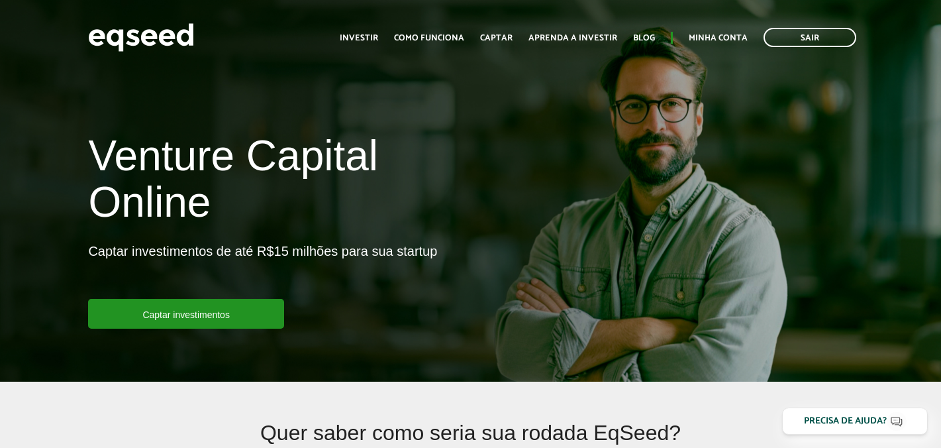 The width and height of the screenshot is (941, 448). Describe the element at coordinates (644, 38) in the screenshot. I see `a: Blog` at that location.